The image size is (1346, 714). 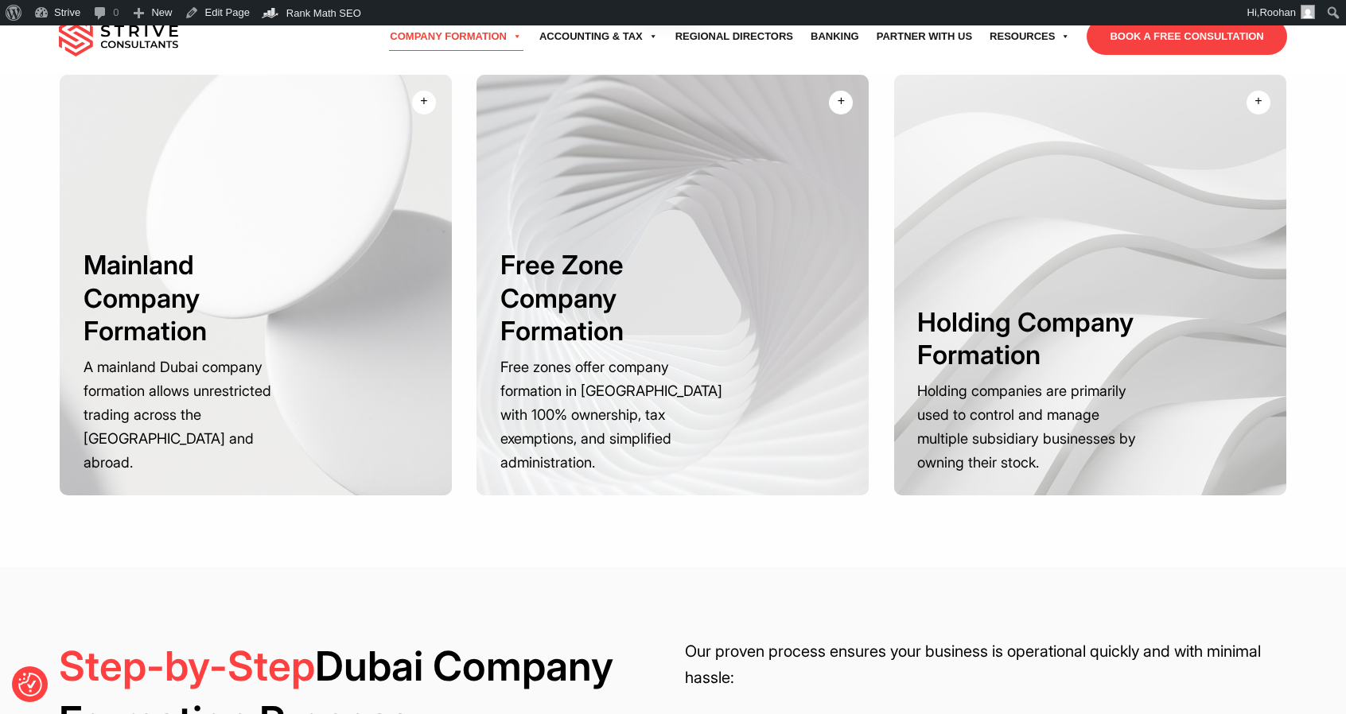 I want to click on span: Roohan, so click(x=1278, y=12).